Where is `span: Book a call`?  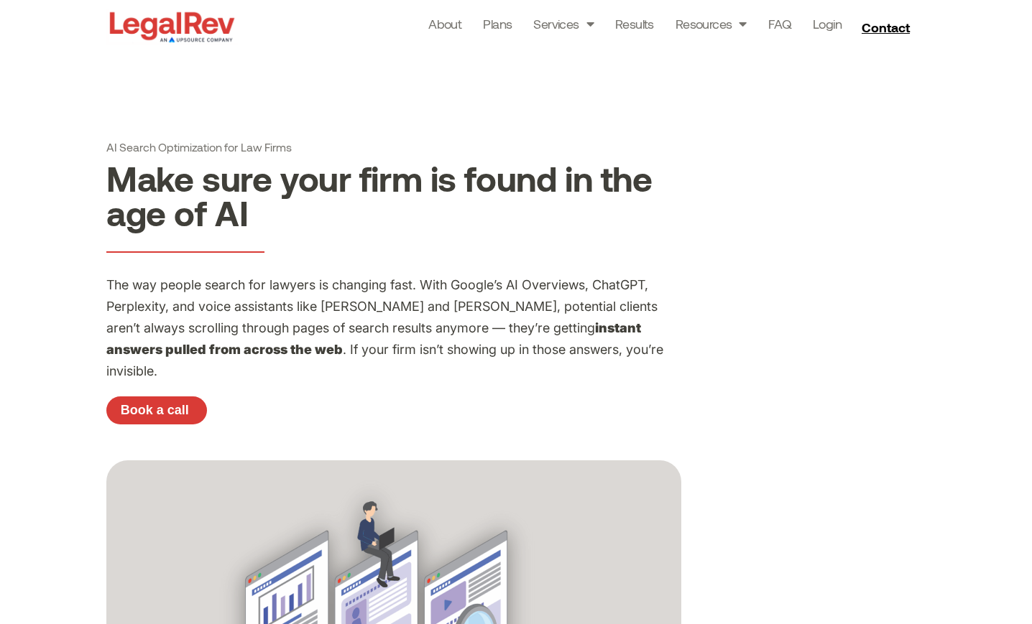 span: Book a call is located at coordinates (154, 410).